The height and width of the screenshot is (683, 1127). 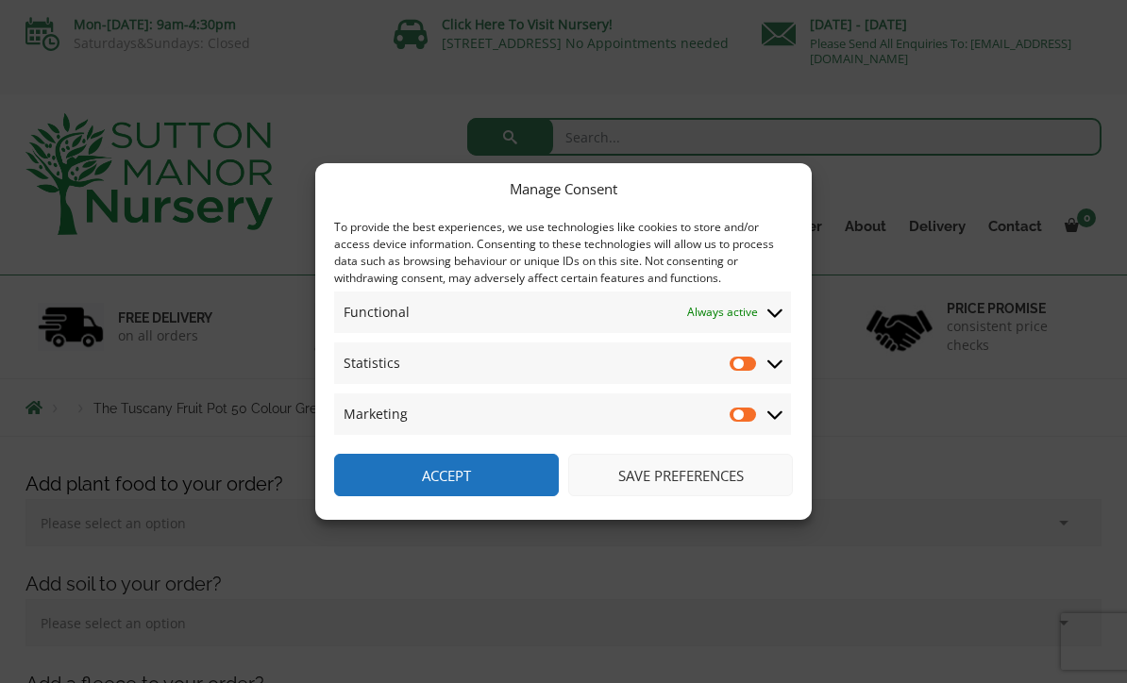 I want to click on summary: Functional Always active, so click(x=562, y=312).